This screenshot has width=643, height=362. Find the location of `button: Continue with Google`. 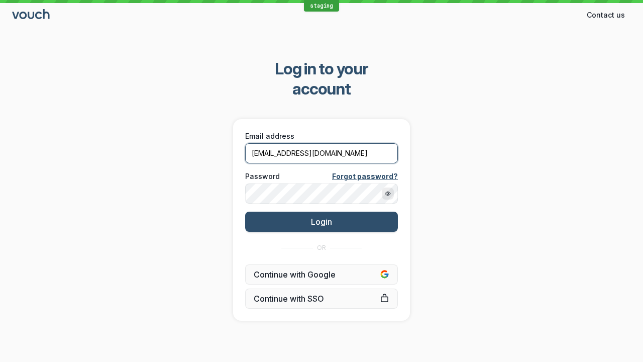

button: Continue with Google is located at coordinates (321, 274).